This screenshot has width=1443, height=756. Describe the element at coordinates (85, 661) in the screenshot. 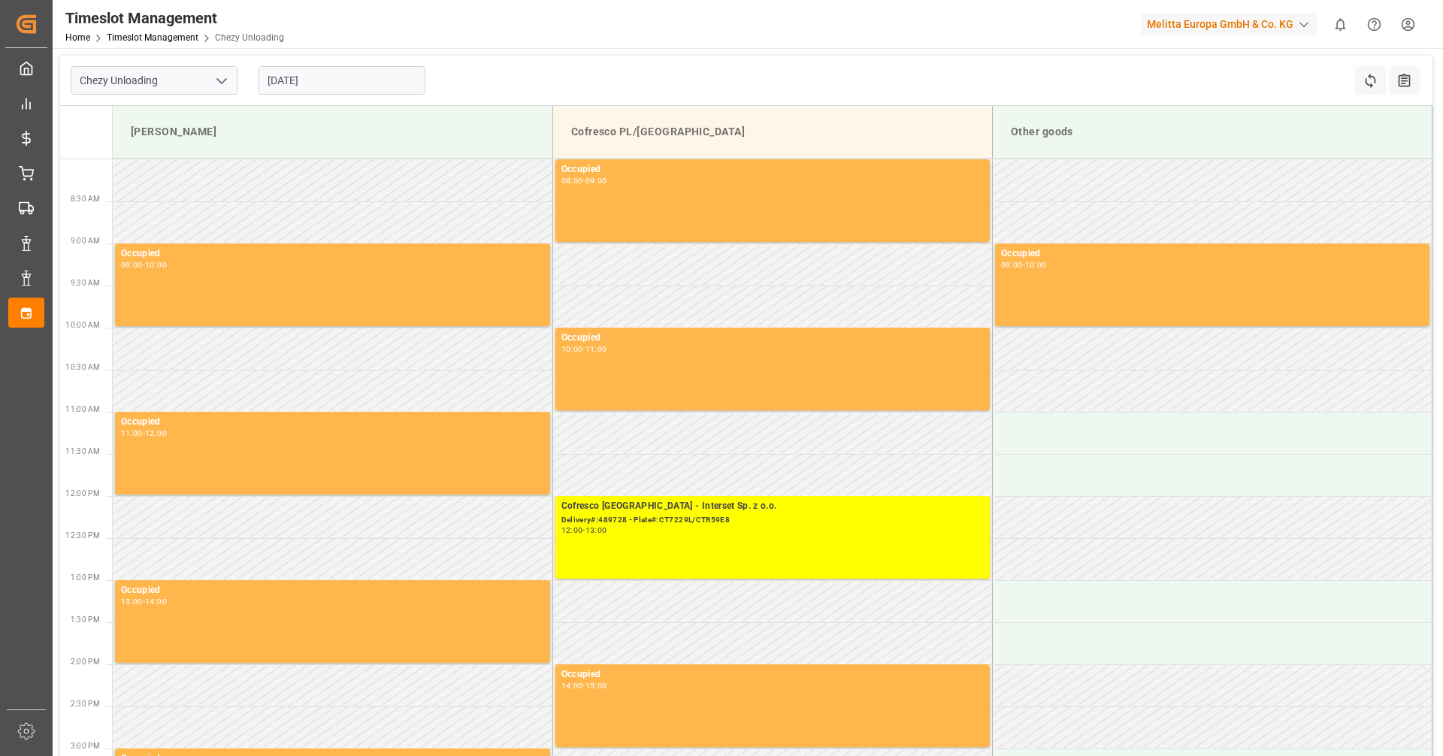

I see `span: 2:00 PM` at that location.